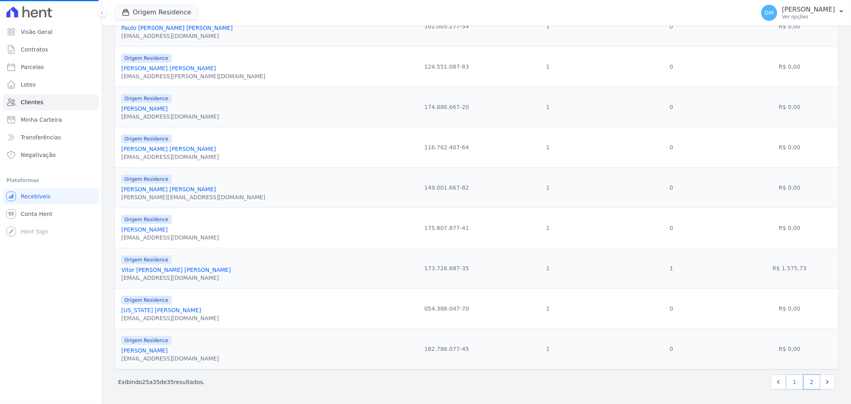 The image size is (851, 404). I want to click on button: Origem Residence, so click(156, 12).